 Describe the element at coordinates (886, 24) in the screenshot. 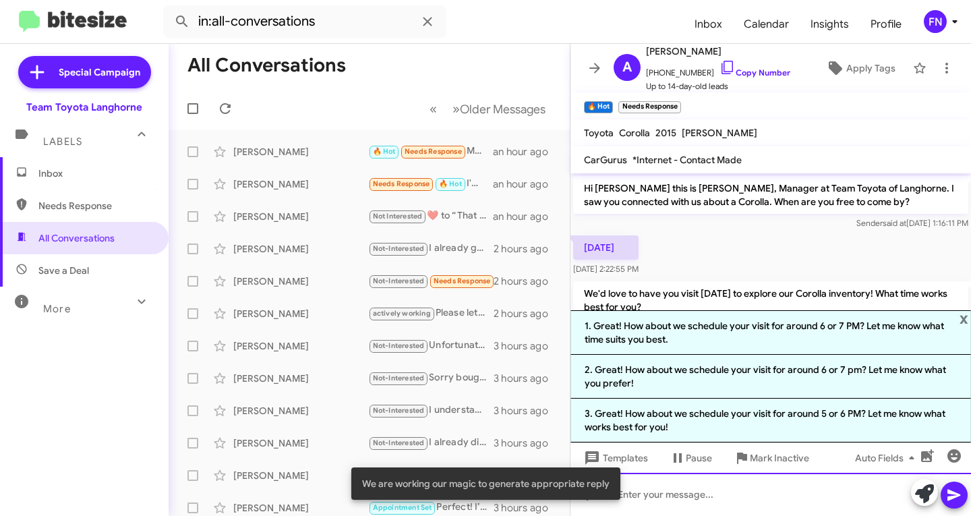

I see `a: Profile` at that location.